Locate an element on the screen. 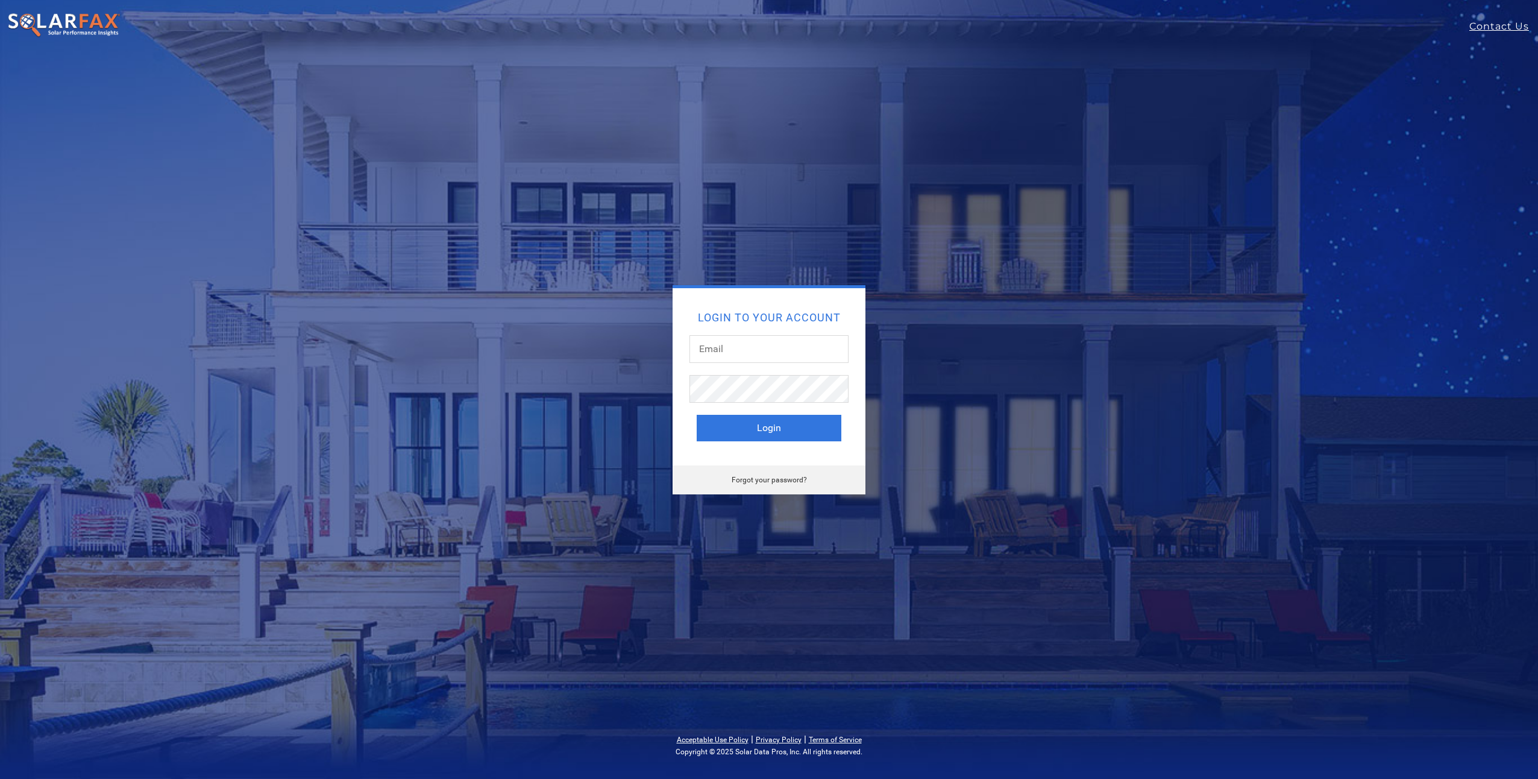 The height and width of the screenshot is (779, 1538). a: Acceptable Use Policy is located at coordinates (713, 740).